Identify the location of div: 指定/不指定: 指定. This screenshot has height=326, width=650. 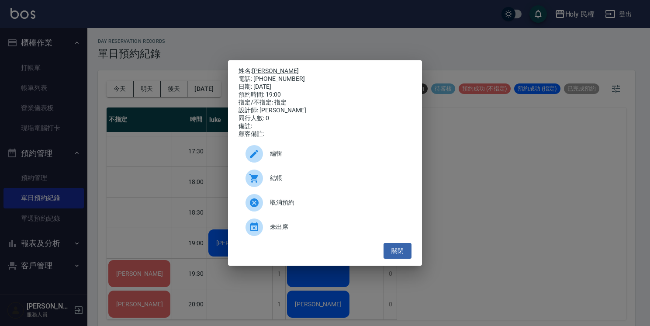
(325, 103).